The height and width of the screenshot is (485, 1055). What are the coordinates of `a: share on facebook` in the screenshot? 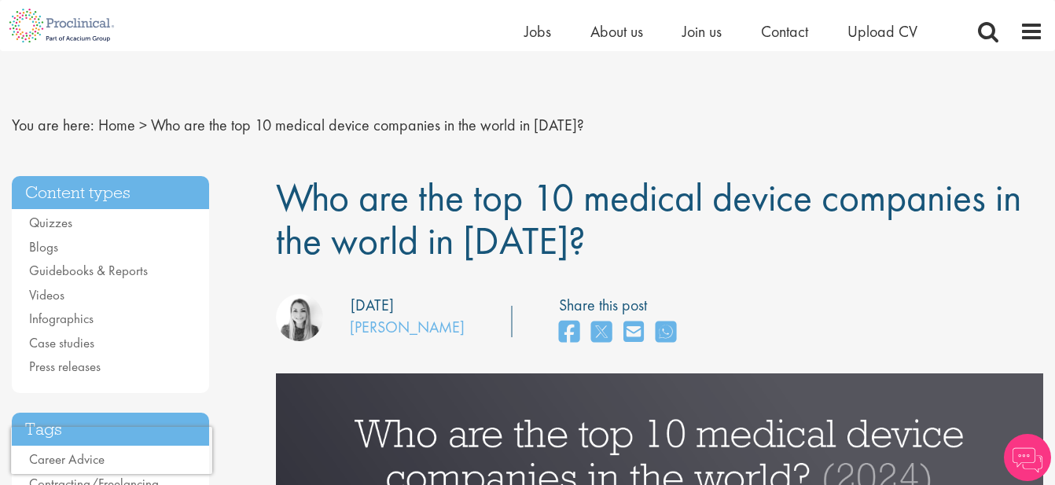 It's located at (569, 332).